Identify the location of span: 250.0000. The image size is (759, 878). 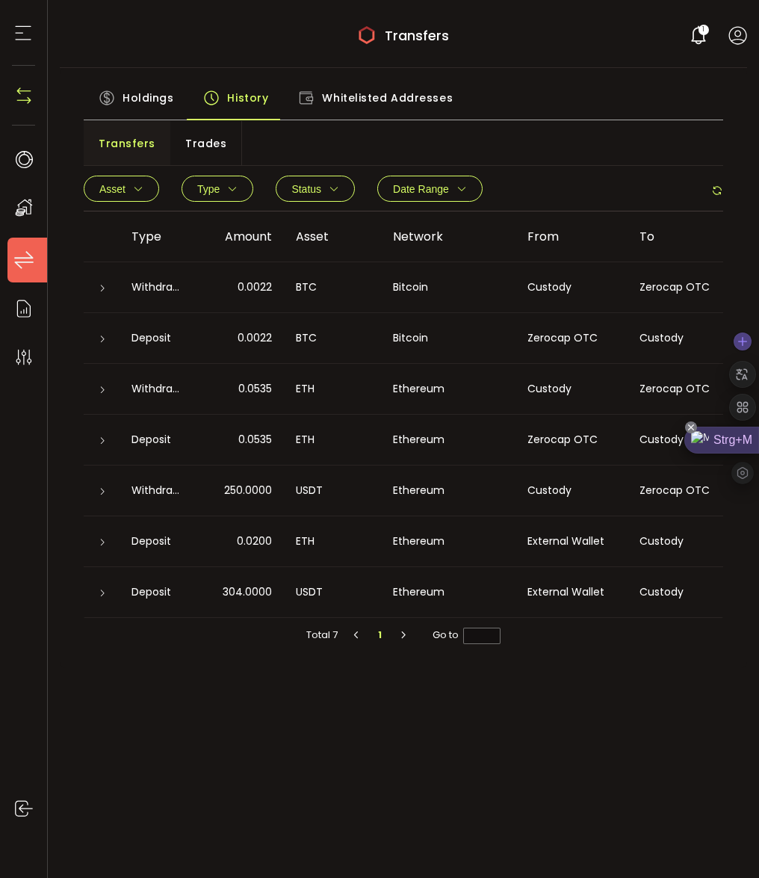
(248, 490).